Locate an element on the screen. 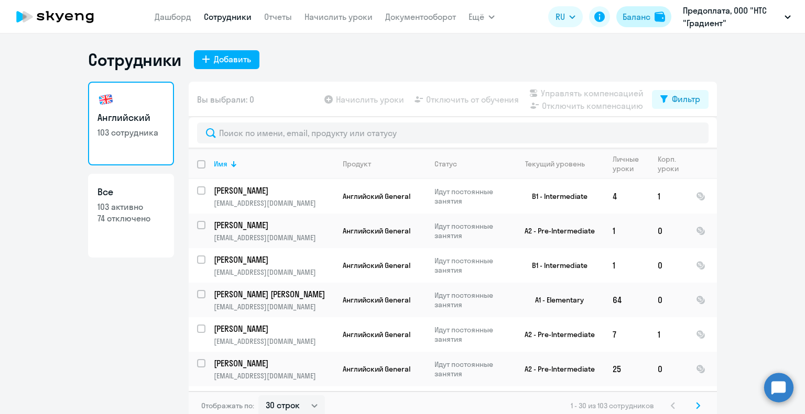 The height and width of the screenshot is (414, 805). span: 1 - 30 из 103 сотрудников is located at coordinates (612, 406).